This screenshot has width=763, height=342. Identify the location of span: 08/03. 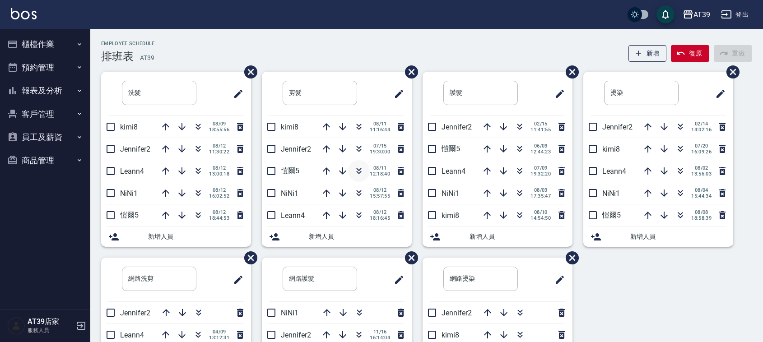
(541, 190).